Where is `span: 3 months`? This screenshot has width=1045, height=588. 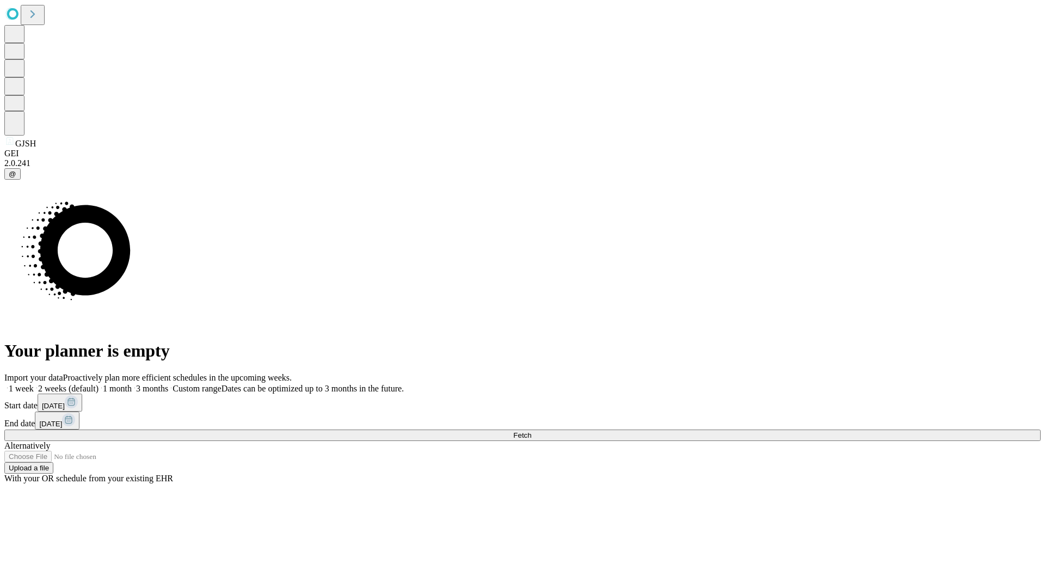
span: 3 months is located at coordinates (152, 388).